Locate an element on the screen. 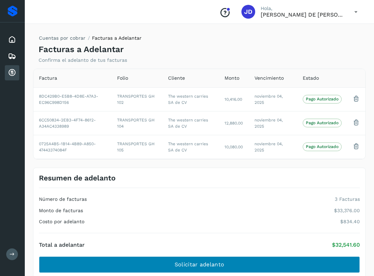 This screenshot has height=276, width=374. h4: Costo por adelanto is located at coordinates (62, 221).